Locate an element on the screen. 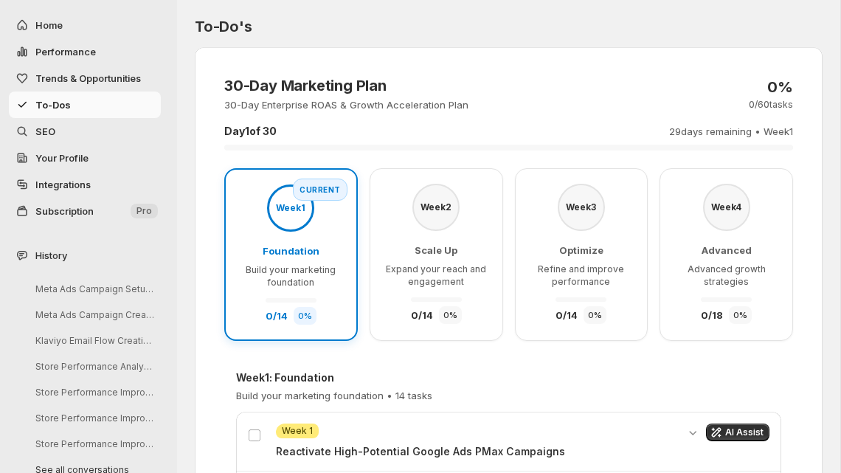 Image resolution: width=841 pixels, height=473 pixels. p: Build your marketing foundation • 14 tasks is located at coordinates (334, 396).